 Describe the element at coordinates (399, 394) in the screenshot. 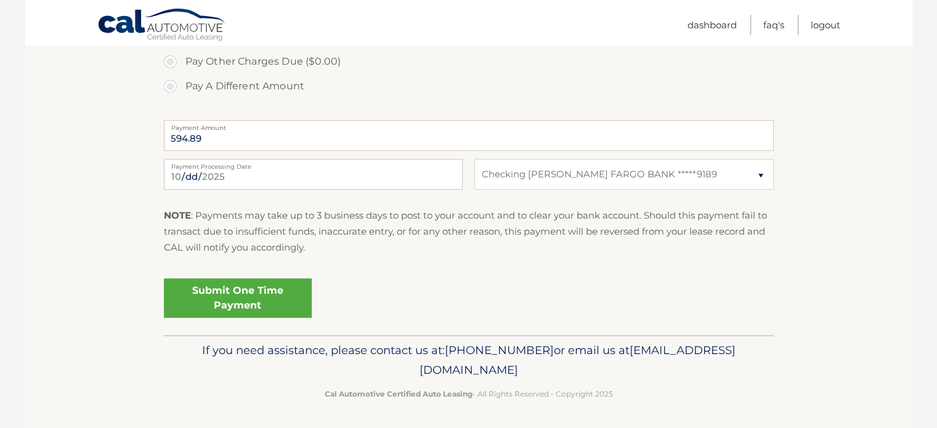

I see `strong: Cal Automotive Certified Auto Leasing` at that location.